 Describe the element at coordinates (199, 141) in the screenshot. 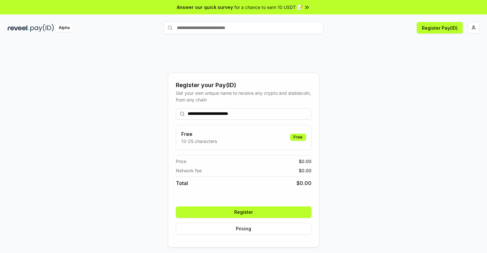

I see `p: 13-25 characters` at that location.